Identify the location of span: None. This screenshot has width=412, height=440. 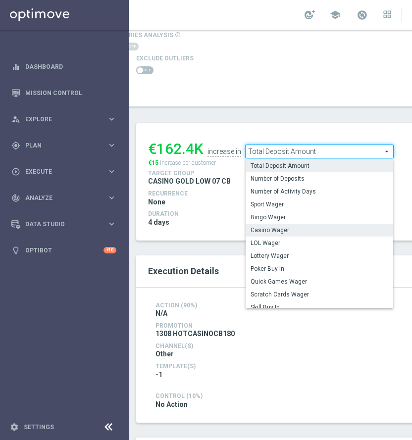
(157, 202).